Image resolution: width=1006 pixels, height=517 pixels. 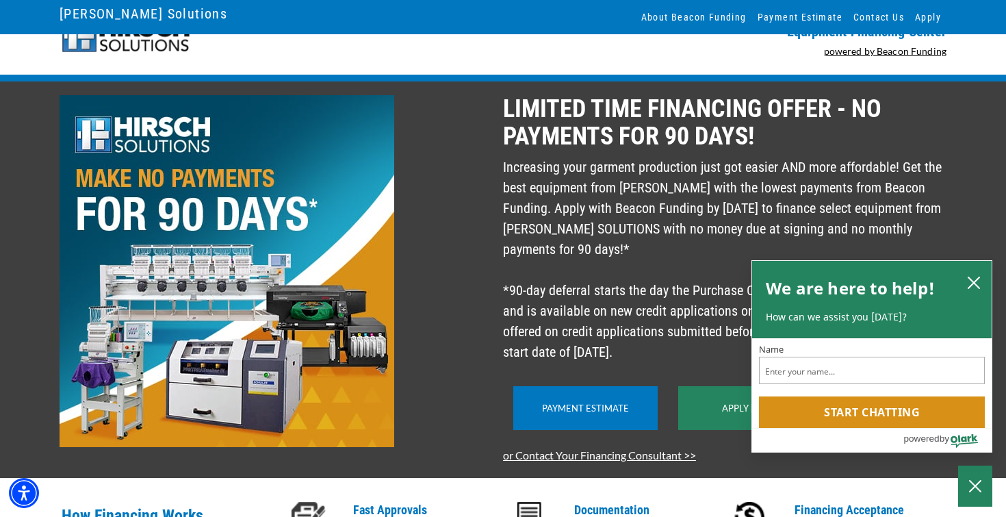 I want to click on label: Name, so click(x=872, y=349).